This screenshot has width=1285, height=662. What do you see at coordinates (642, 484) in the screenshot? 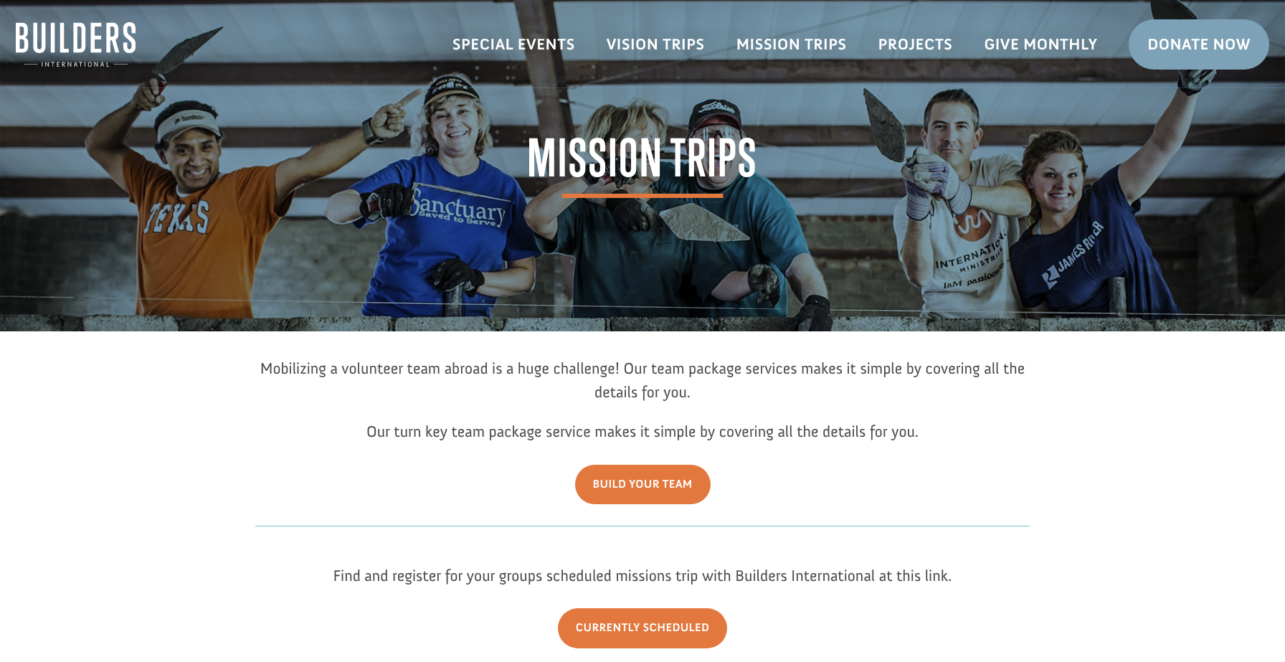
I see `a: Build Your Team` at bounding box center [642, 484].